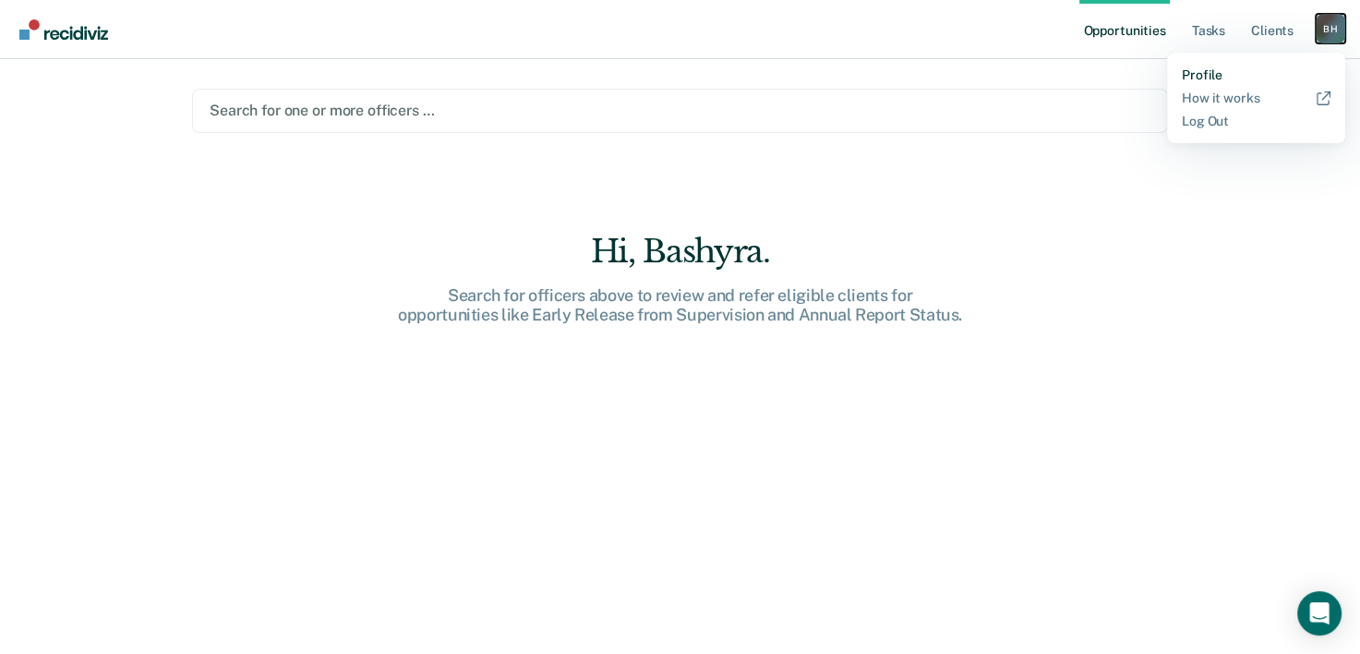  Describe the element at coordinates (64, 30) in the screenshot. I see `img: Recidiviz` at that location.